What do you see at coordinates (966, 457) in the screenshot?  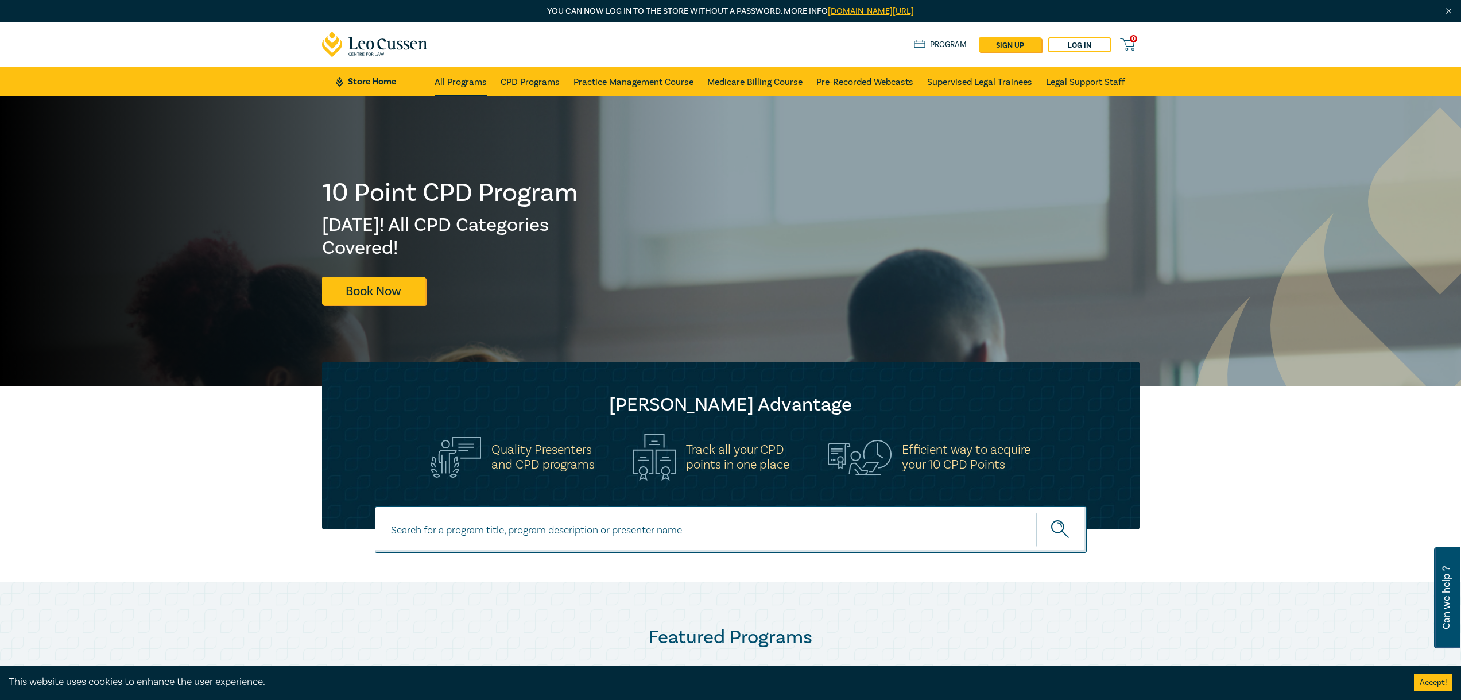 I see `h5: Efficient way to acquire your 10 CPD Points` at bounding box center [966, 457].